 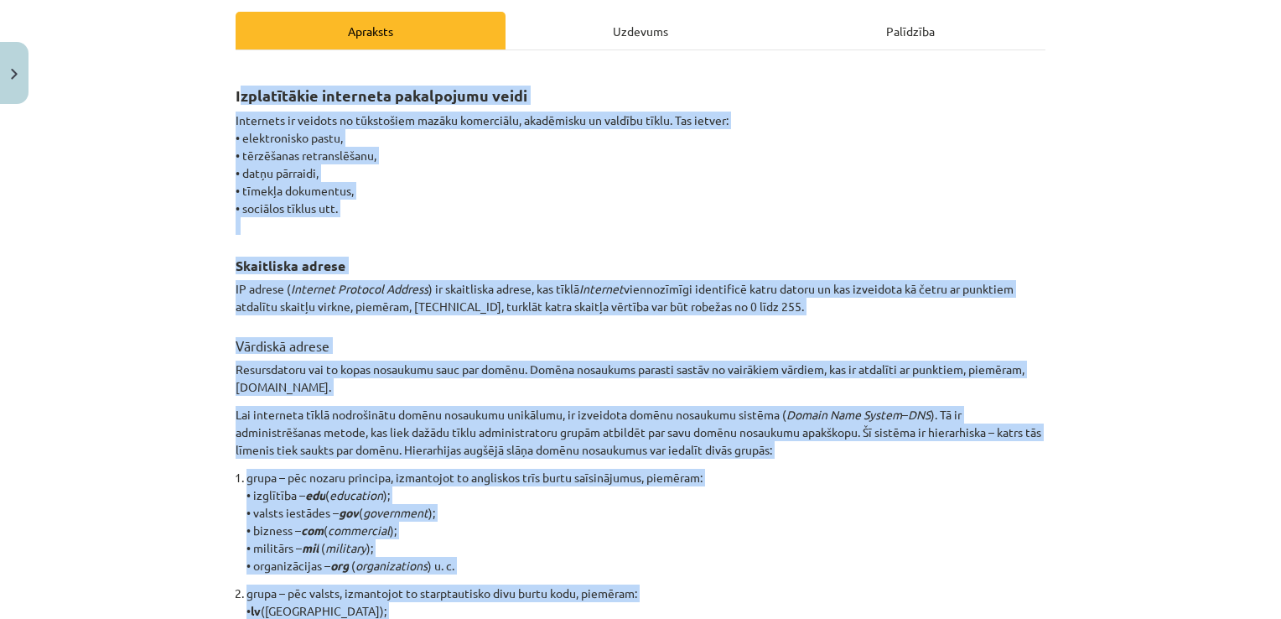 I want to click on em: commercial, so click(x=359, y=530).